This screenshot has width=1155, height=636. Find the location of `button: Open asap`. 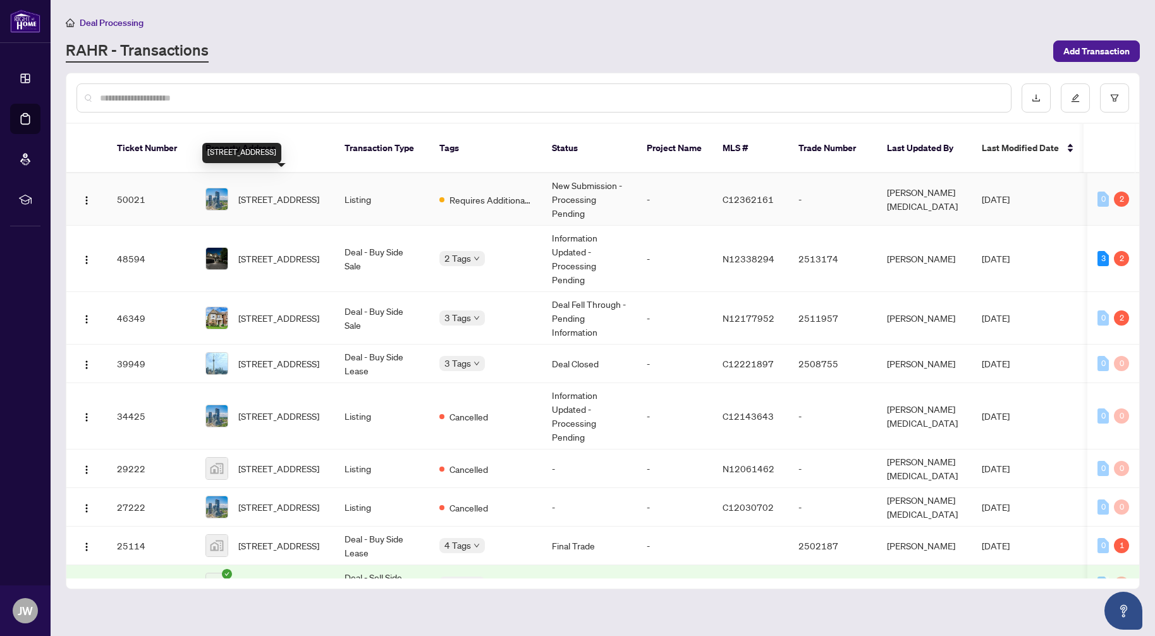

button: Open asap is located at coordinates (1124, 611).